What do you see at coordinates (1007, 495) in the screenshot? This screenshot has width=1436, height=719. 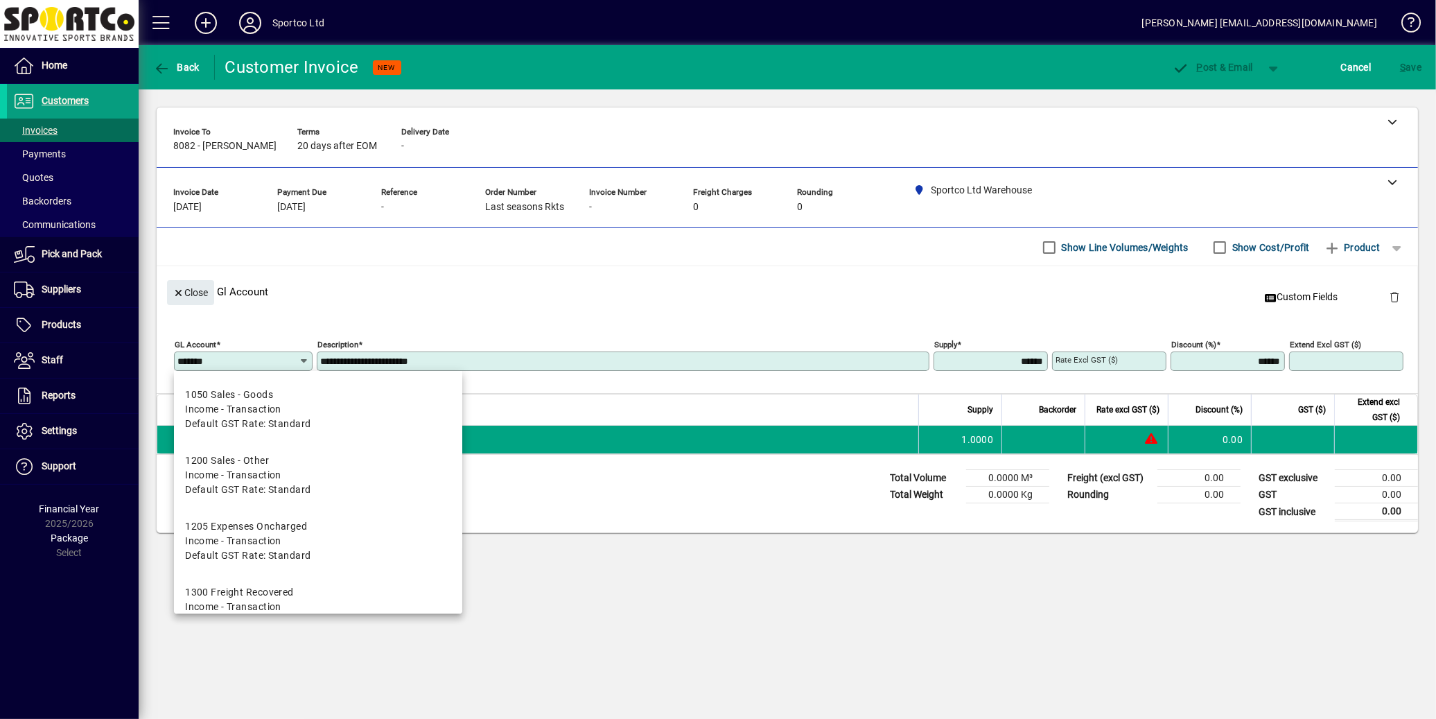 I see `td: 0.0000 Kg` at bounding box center [1007, 495].